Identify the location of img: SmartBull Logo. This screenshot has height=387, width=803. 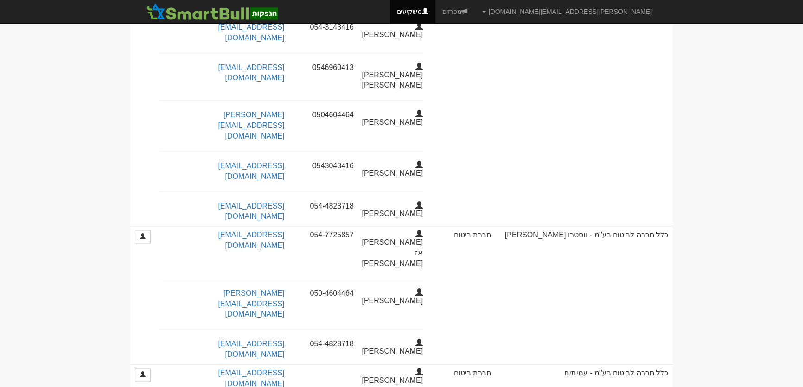
(212, 12).